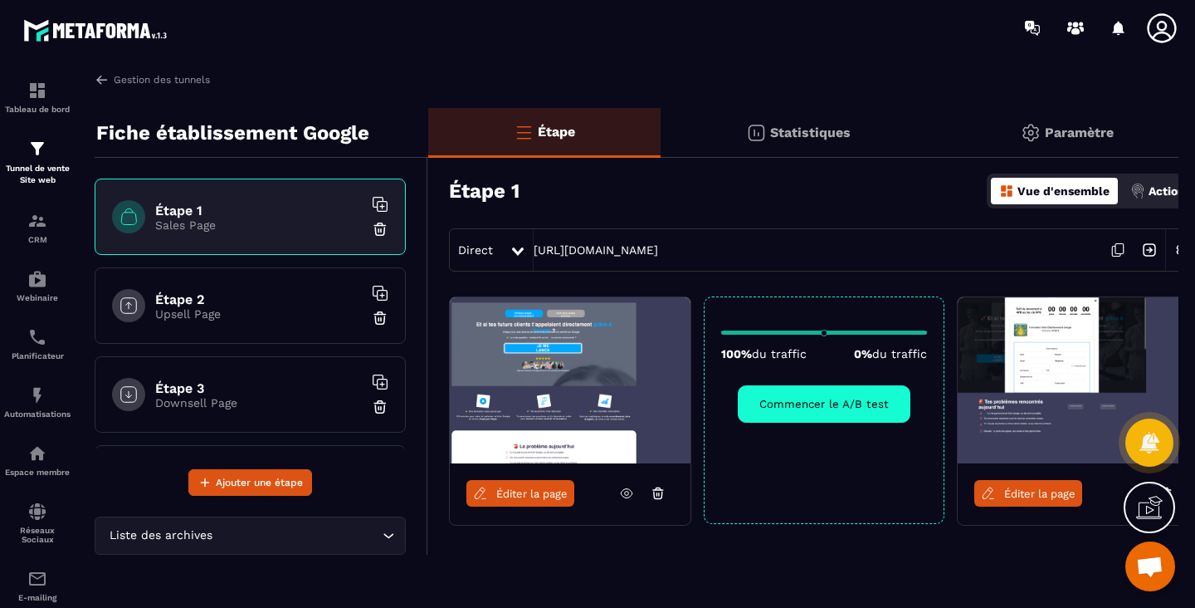 The image size is (1195, 608). What do you see at coordinates (37, 402) in the screenshot?
I see `a: automationsautomationsAutomatisations` at bounding box center [37, 402].